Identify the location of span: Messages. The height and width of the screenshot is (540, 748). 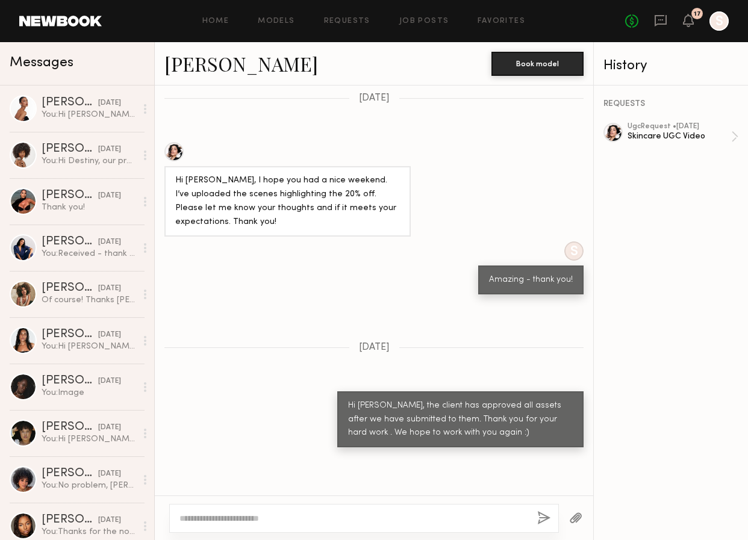
(42, 63).